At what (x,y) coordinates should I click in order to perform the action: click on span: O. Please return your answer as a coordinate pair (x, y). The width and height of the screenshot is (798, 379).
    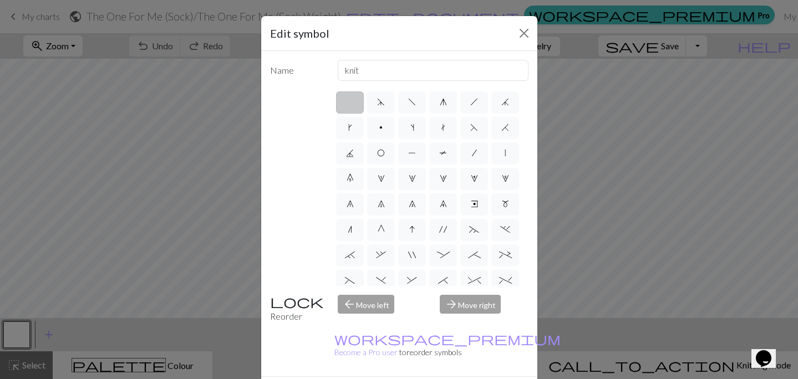
    Looking at the image, I should click on (381, 153).